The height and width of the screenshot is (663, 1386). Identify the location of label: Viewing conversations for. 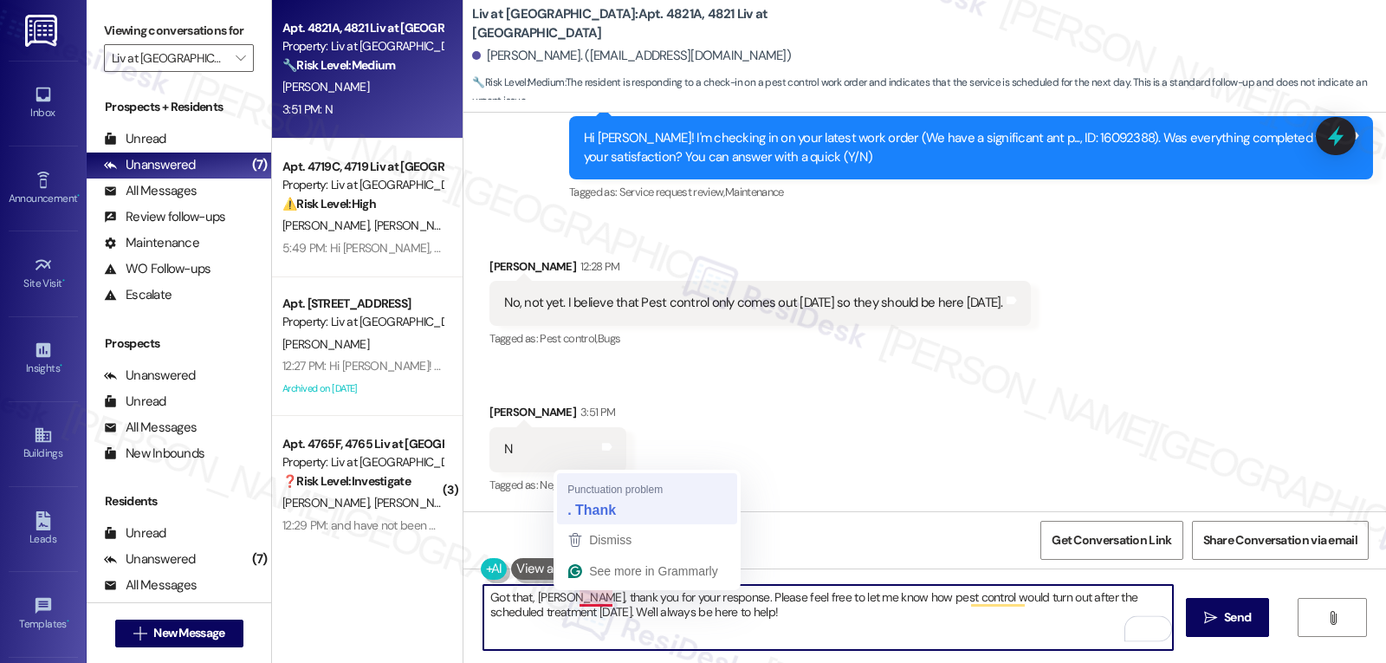
(178, 30).